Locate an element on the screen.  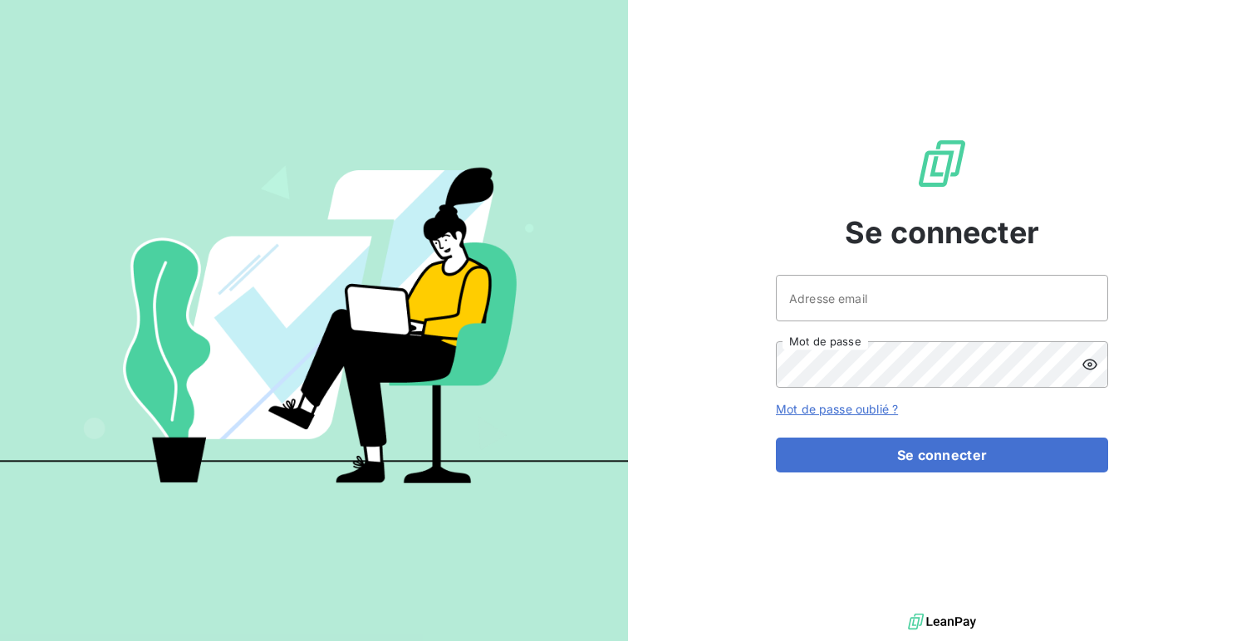
input: placeholder is located at coordinates (942, 298).